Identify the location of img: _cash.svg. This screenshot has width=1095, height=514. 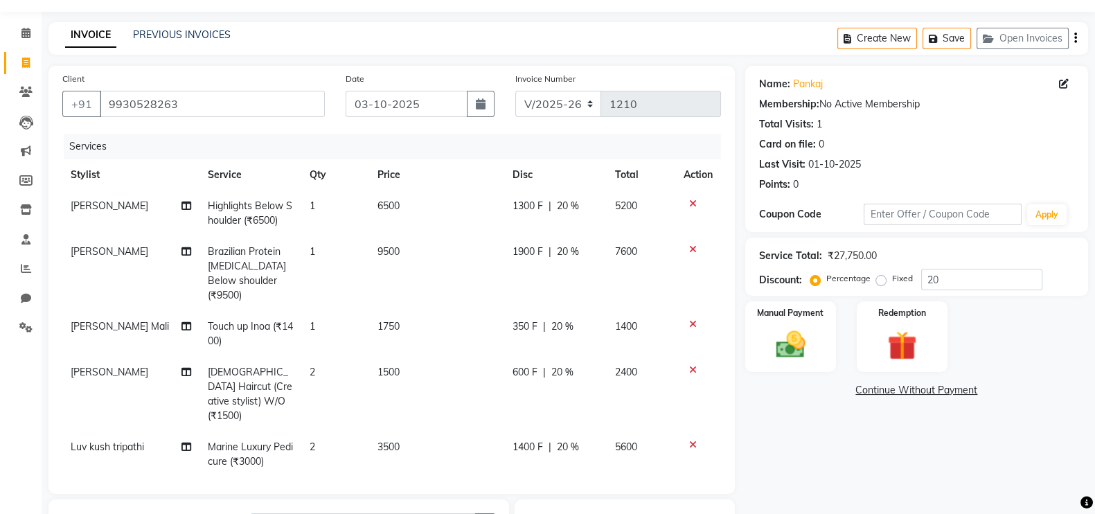
(790, 344).